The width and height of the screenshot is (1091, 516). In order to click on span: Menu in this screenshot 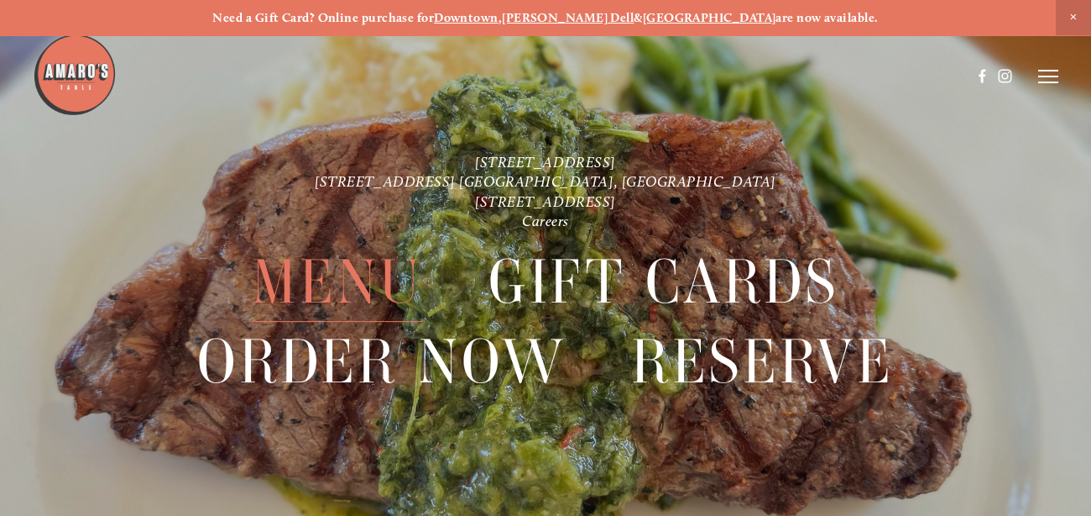, I will do `click(338, 281)`.